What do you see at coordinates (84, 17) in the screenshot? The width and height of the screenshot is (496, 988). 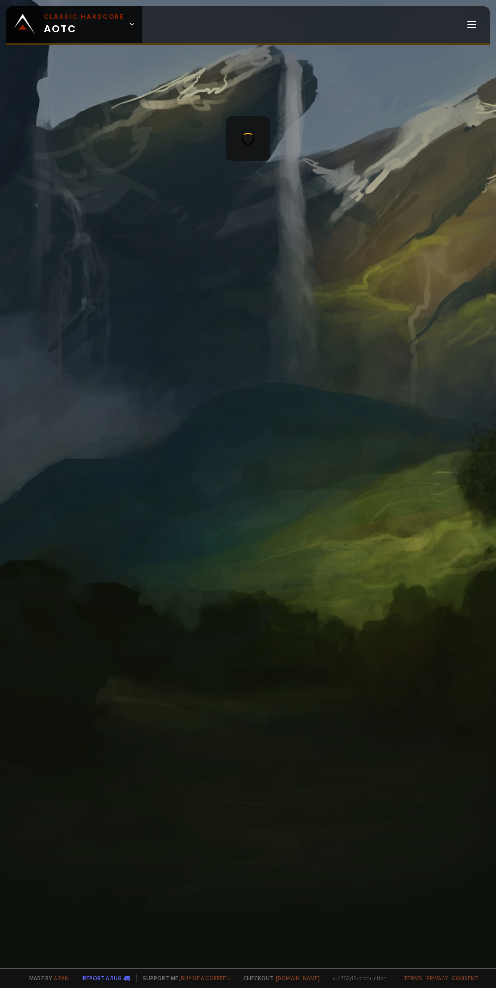 I see `small: Classic Hardcore` at bounding box center [84, 17].